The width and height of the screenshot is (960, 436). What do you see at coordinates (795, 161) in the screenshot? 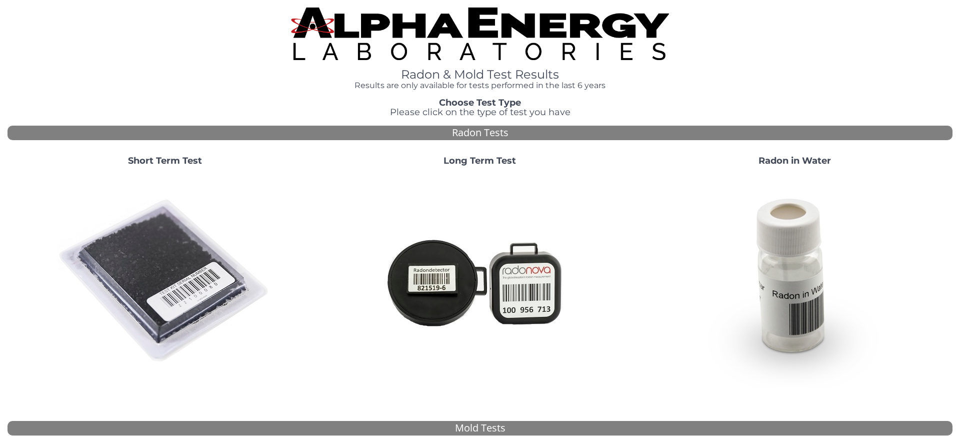
I see `strong: Radon in Water` at bounding box center [795, 161].